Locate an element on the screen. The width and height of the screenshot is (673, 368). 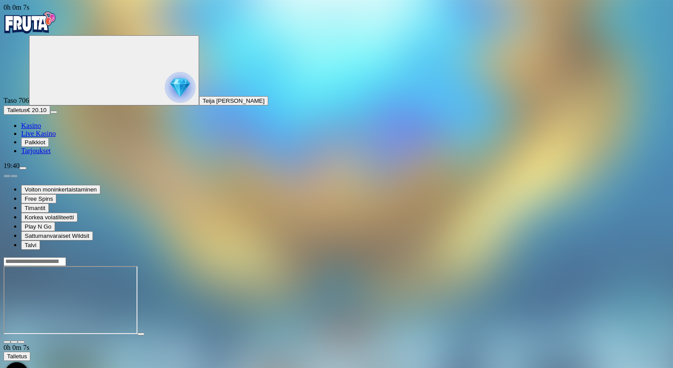
button: Talvi is located at coordinates (30, 245).